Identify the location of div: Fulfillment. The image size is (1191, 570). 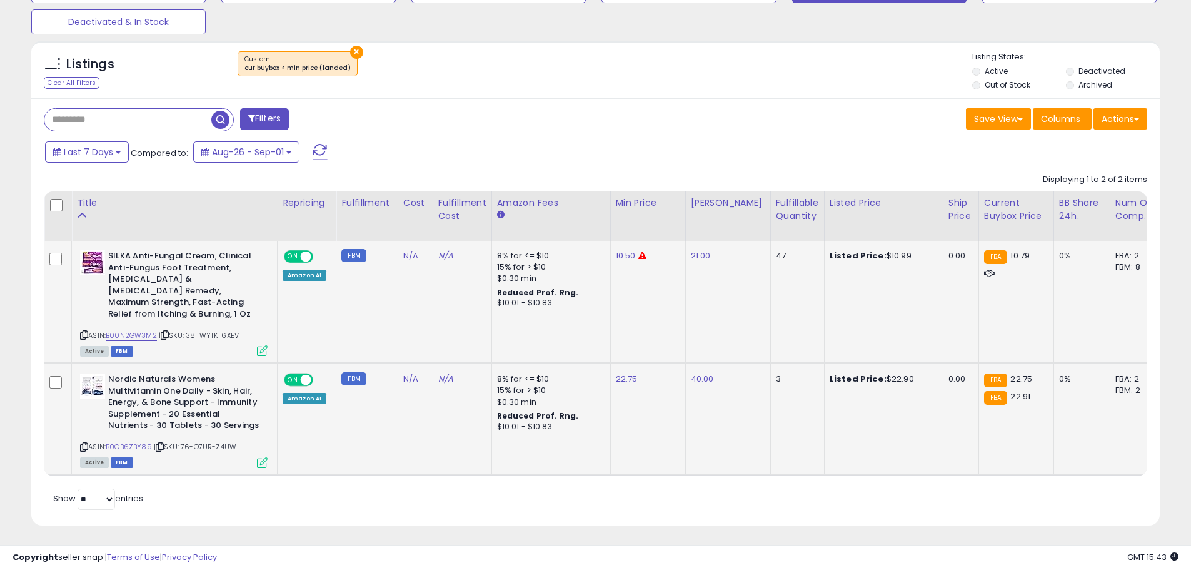
(366, 203).